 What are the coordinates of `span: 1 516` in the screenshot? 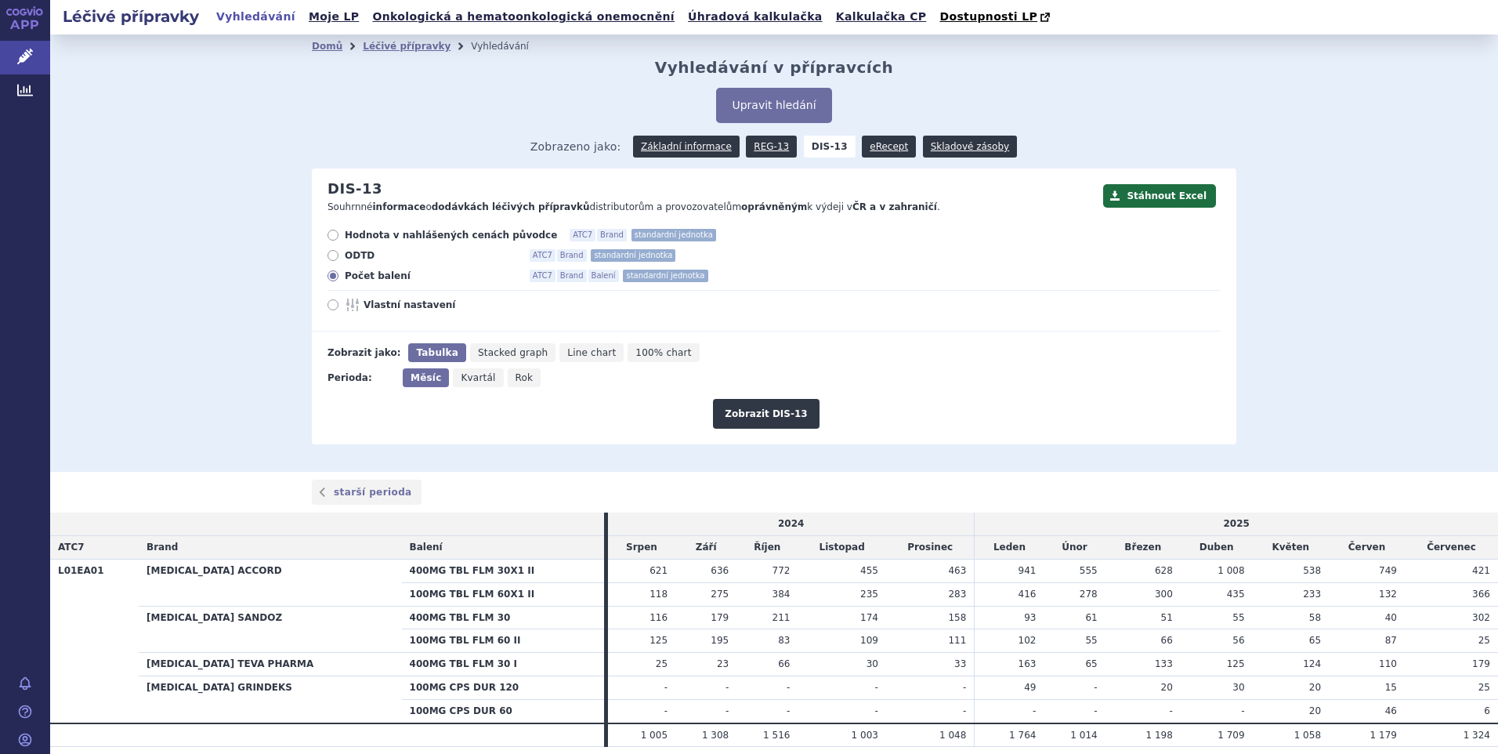 It's located at (776, 735).